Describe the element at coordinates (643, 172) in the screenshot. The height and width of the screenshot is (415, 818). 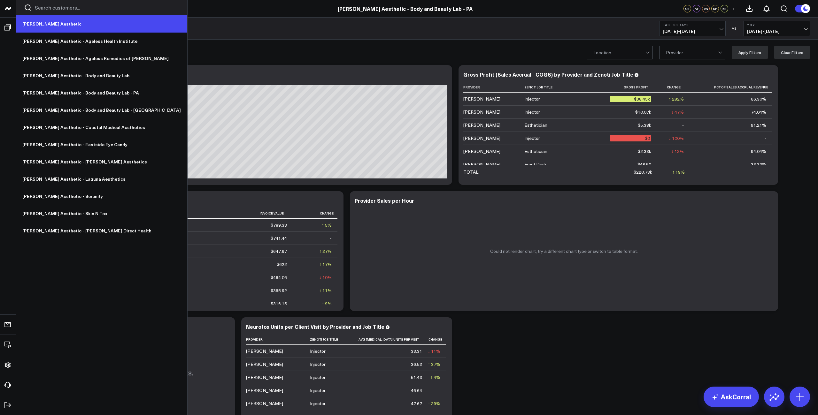
I see `div: $220.73k` at that location.